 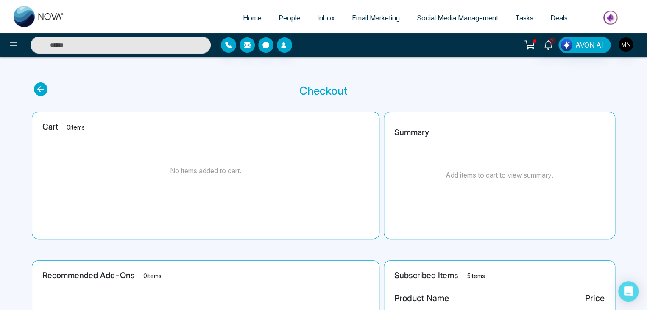 I want to click on p: Summary, so click(x=412, y=132).